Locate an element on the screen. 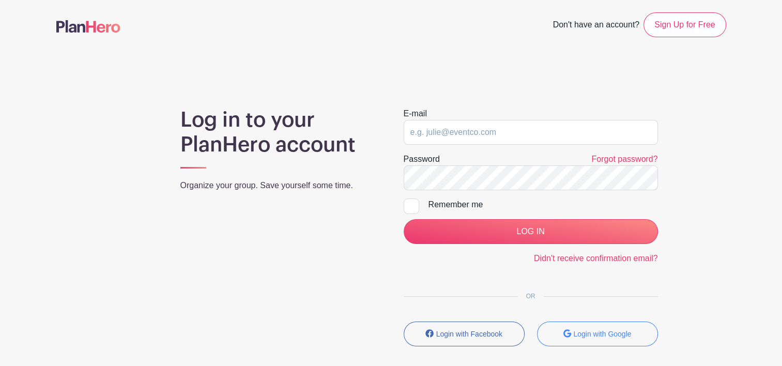 The width and height of the screenshot is (782, 366). button: Login with Google is located at coordinates (598, 334).